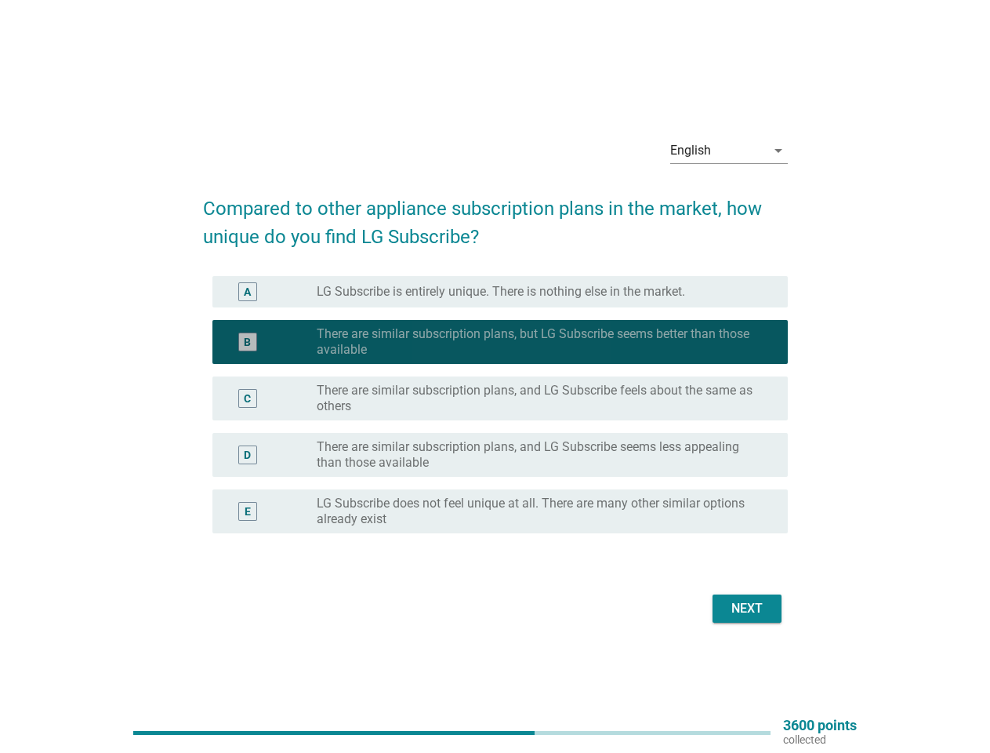 The image size is (990, 753). What do you see at coordinates (747, 608) in the screenshot?
I see `button: Next` at bounding box center [747, 608].